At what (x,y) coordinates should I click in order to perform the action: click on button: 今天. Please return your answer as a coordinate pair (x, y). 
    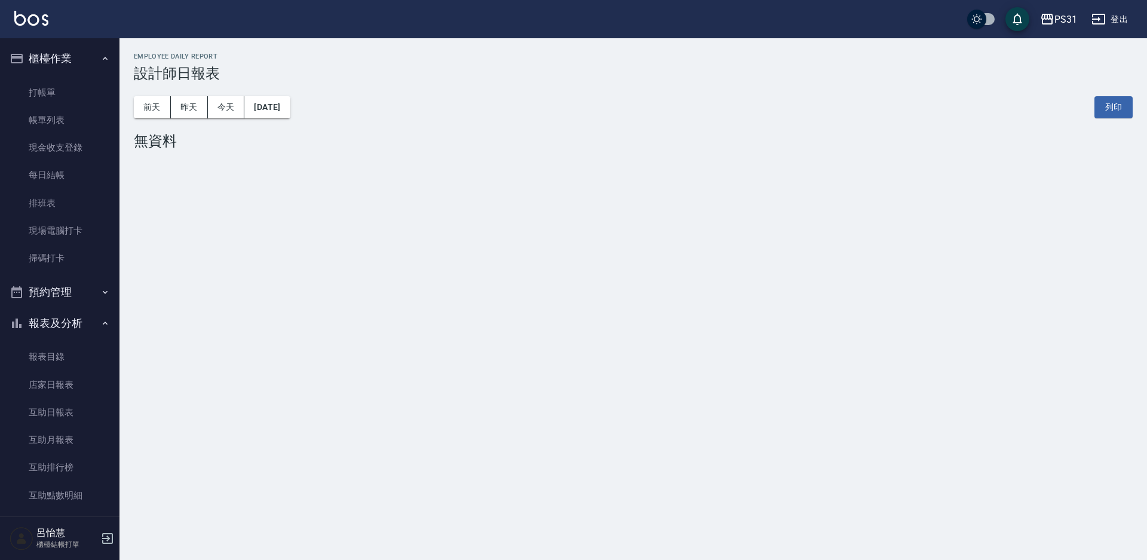
    Looking at the image, I should click on (226, 107).